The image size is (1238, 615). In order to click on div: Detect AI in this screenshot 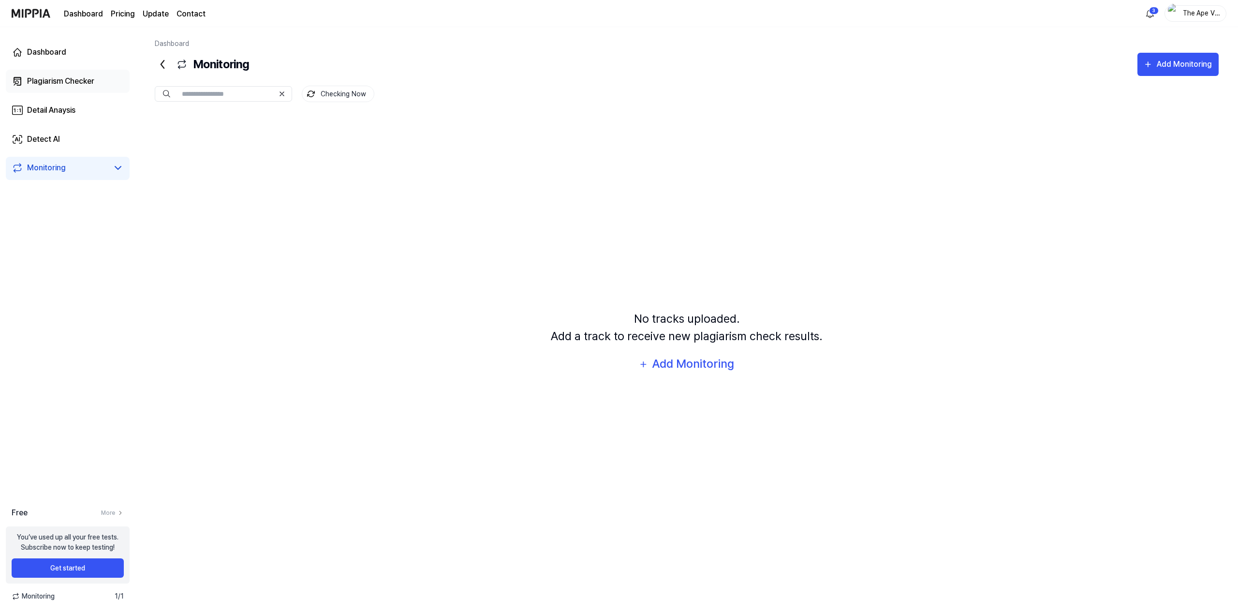, I will do `click(44, 139)`.